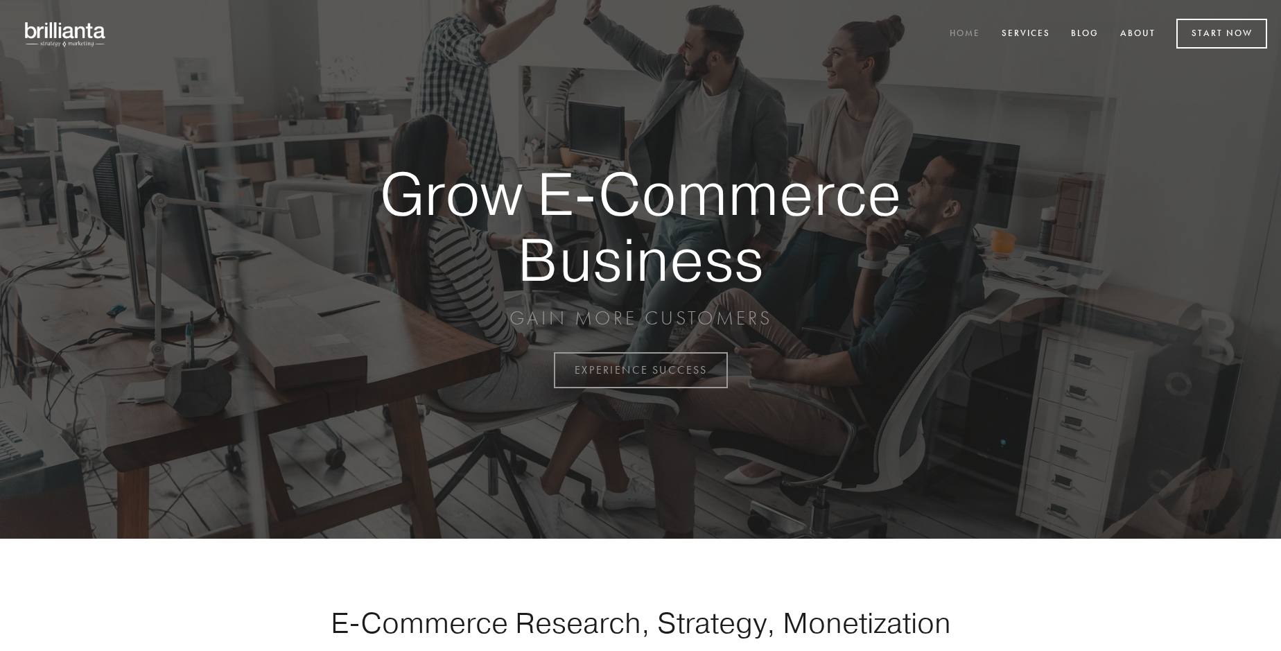 This screenshot has width=1281, height=651. I want to click on a: Services, so click(1026, 34).